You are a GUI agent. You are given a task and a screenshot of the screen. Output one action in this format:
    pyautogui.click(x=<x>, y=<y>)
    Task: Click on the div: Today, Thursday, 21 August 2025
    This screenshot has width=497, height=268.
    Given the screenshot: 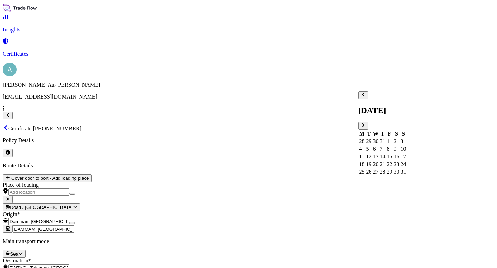 What is the action you would take?
    pyautogui.click(x=383, y=164)
    